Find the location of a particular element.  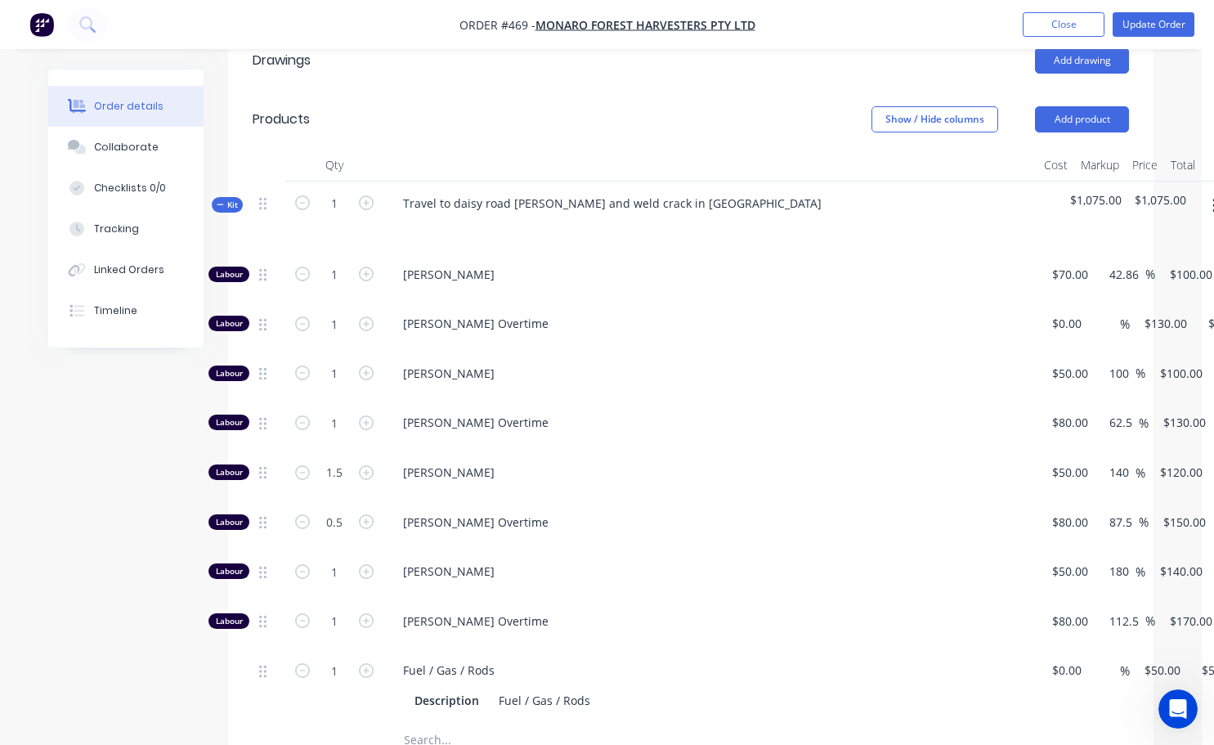

button: Timeline is located at coordinates (126, 311).